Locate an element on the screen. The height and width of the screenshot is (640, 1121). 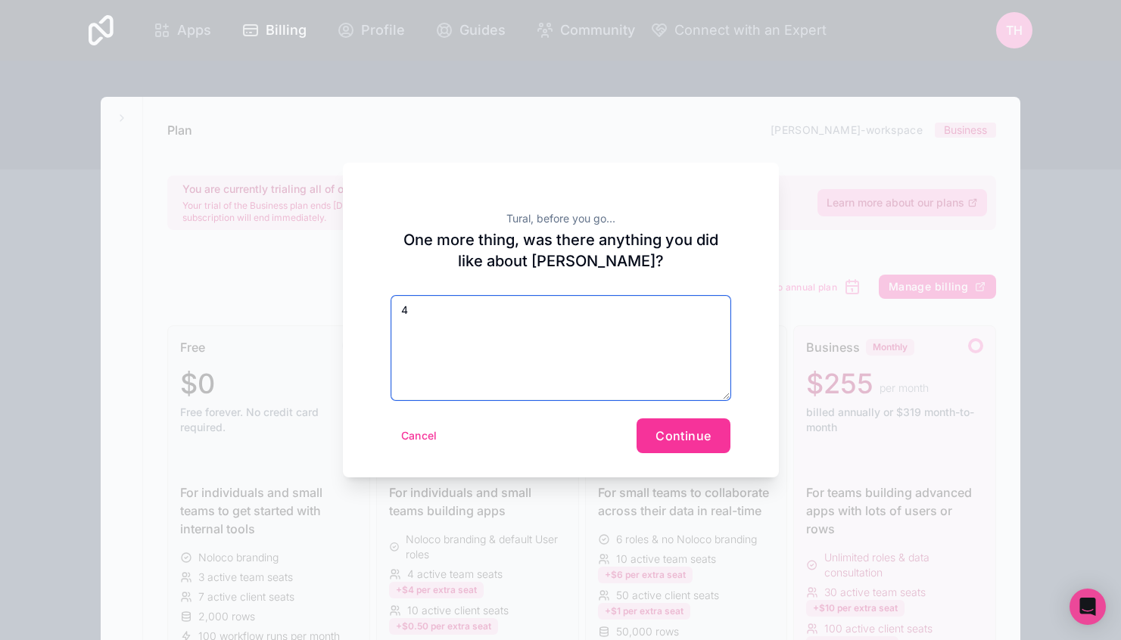
button: Cancel is located at coordinates (419, 436).